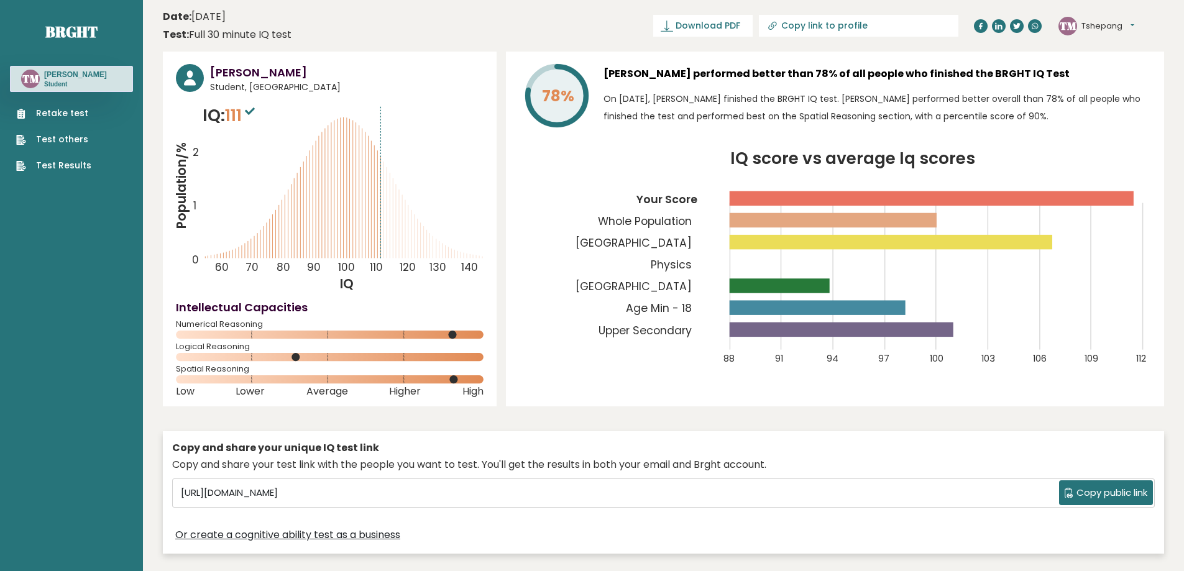 The height and width of the screenshot is (571, 1184). Describe the element at coordinates (469, 267) in the screenshot. I see `tspan: 140` at that location.